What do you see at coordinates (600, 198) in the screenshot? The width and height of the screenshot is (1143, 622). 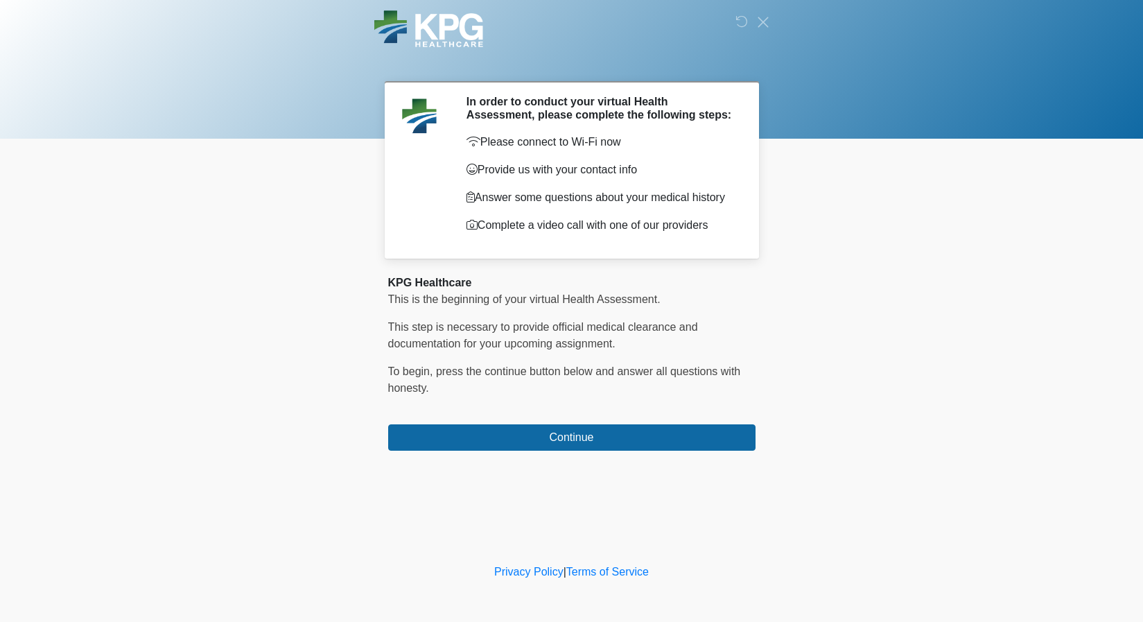 I see `p: Answer some questions about your medical history` at bounding box center [600, 198].